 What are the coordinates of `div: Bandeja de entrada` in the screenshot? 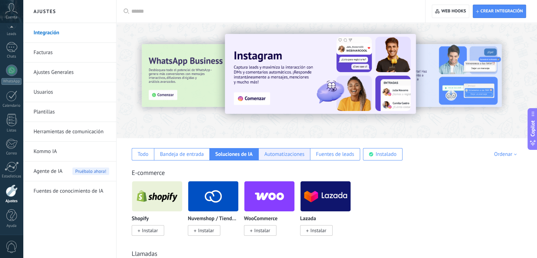 It's located at (182, 154).